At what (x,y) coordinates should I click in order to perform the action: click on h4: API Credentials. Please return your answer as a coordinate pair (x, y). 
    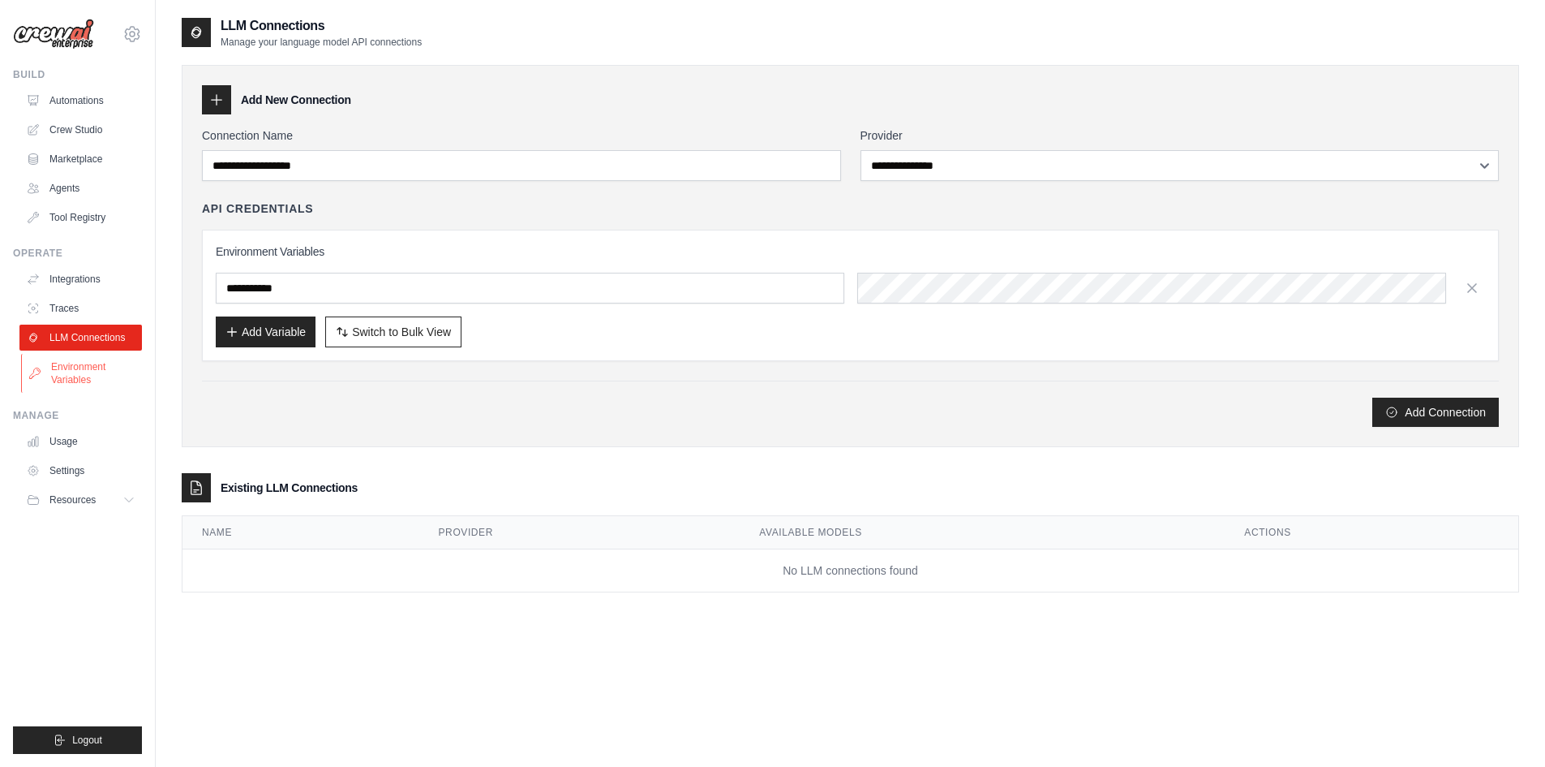
    Looking at the image, I should click on (257, 208).